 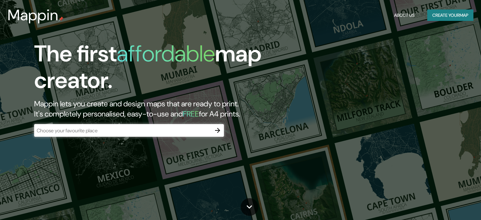 I want to click on h1: The first map creator., so click(x=154, y=70).